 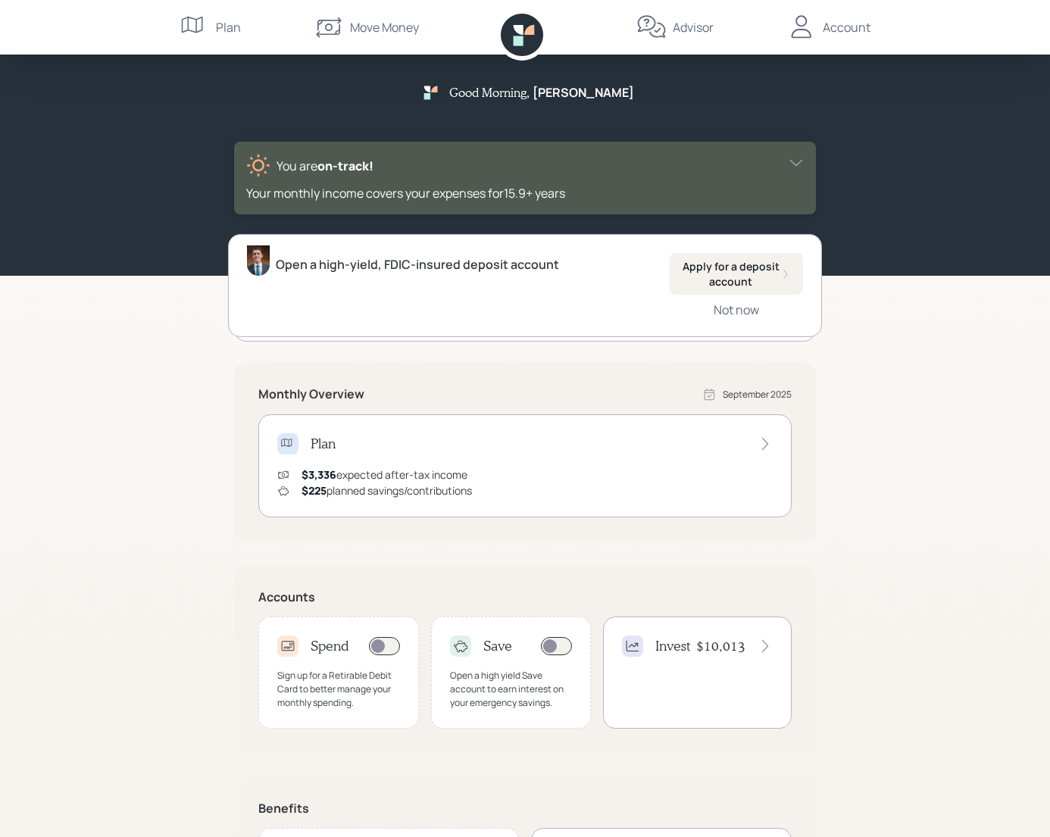 I want to click on div: planned savings/contributions, so click(x=386, y=490).